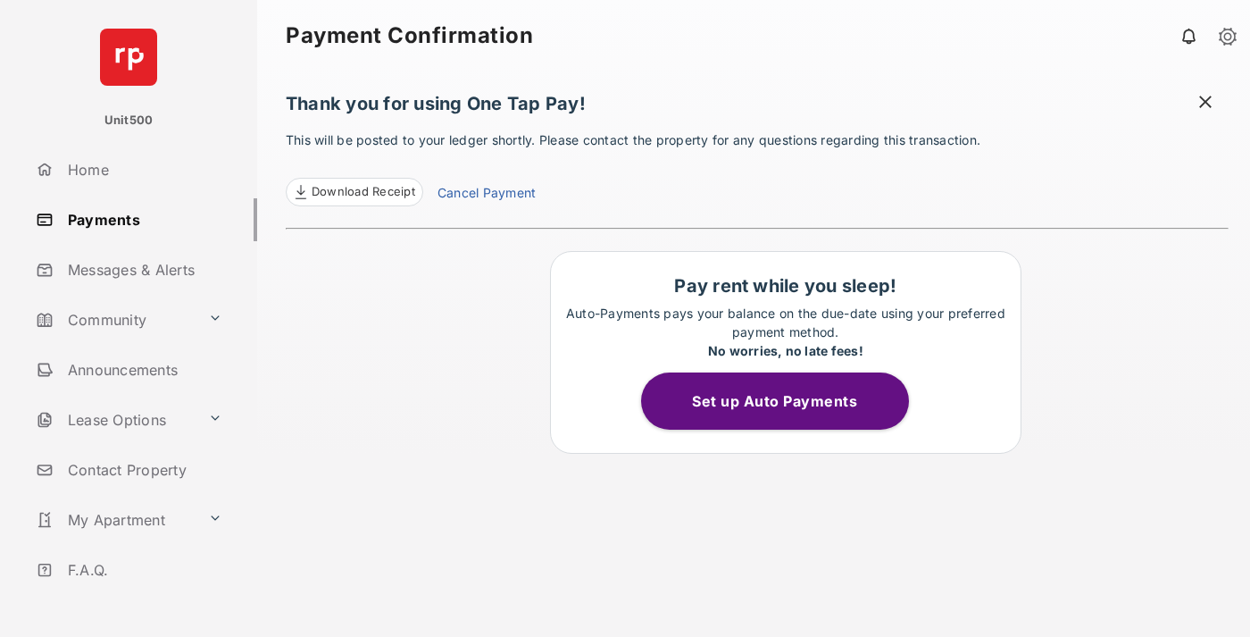 The width and height of the screenshot is (1250, 637). Describe the element at coordinates (114, 520) in the screenshot. I see `a: My Apartment` at that location.